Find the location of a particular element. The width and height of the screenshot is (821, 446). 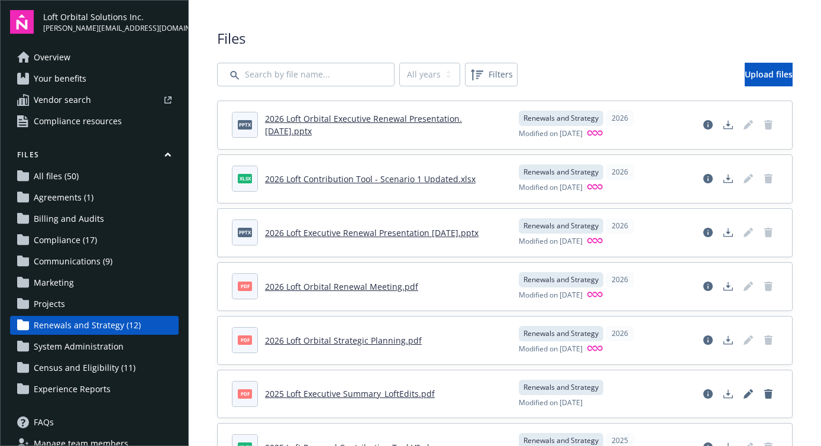

img: navigator-logo.svg is located at coordinates (22, 22).